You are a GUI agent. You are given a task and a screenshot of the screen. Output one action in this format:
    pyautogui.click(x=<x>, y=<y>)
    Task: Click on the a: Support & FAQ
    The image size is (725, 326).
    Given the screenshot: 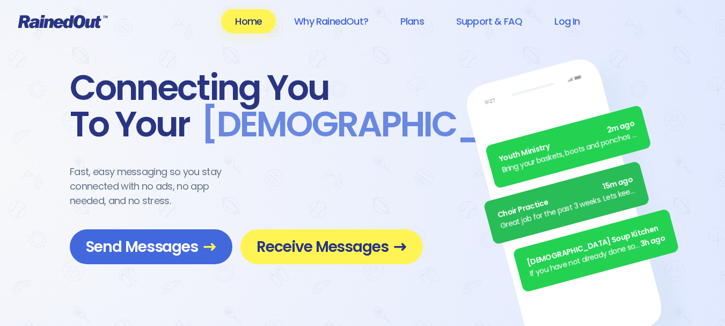 What is the action you would take?
    pyautogui.click(x=489, y=21)
    